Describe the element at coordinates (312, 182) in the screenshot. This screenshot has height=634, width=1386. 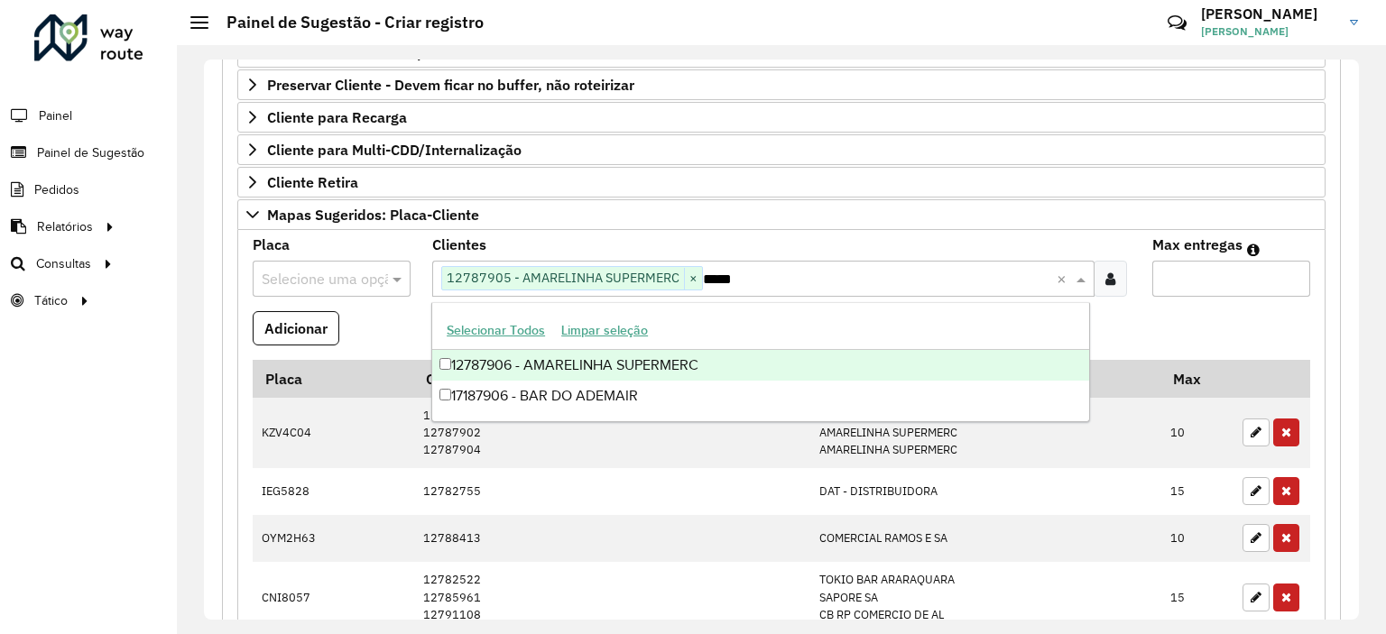
I see `span: Cliente Retira` at that location.